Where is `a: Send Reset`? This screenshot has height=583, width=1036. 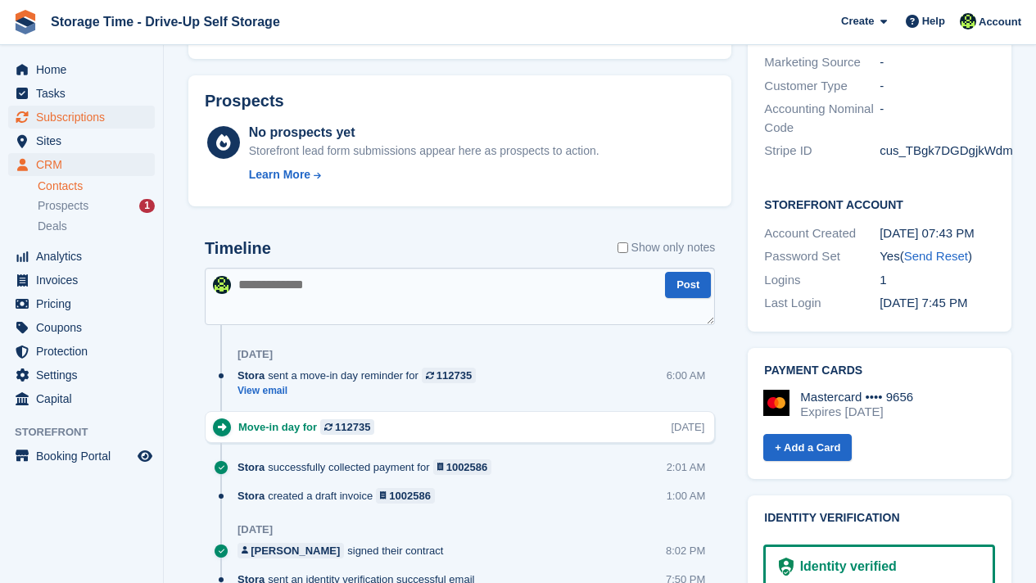
a: Send Reset is located at coordinates (936, 255).